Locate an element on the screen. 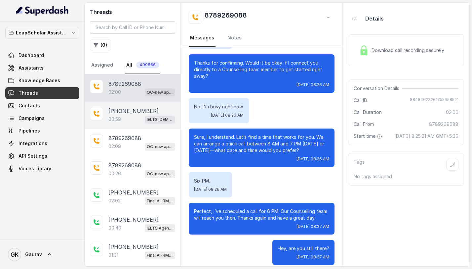 This screenshot has height=269, width=472. a: Integrations is located at coordinates (42, 143).